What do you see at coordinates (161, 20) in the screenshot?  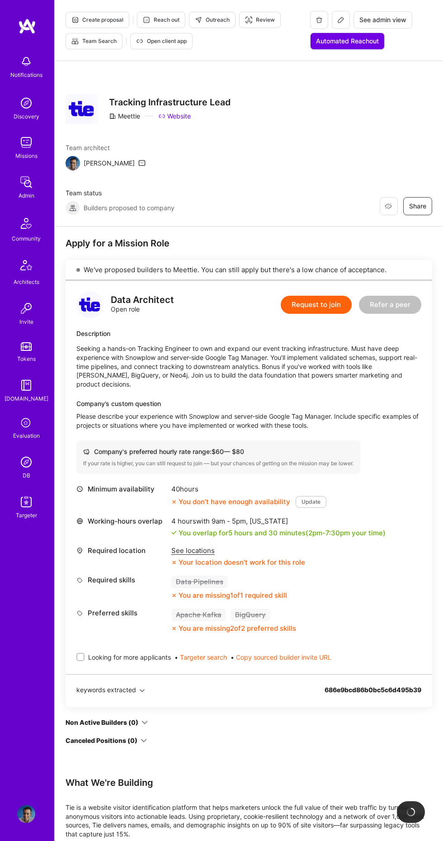 I see `button: Reach out` at bounding box center [161, 20].